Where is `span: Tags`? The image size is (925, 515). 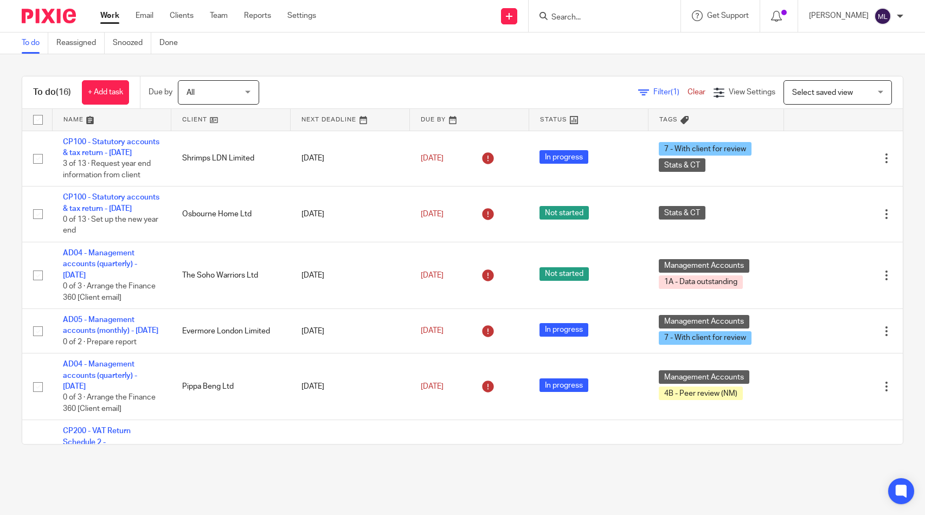 span: Tags is located at coordinates (668, 119).